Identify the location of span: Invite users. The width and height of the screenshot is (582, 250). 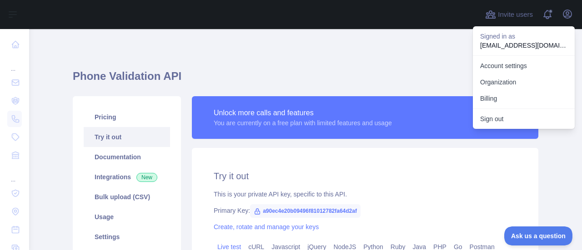
(515, 15).